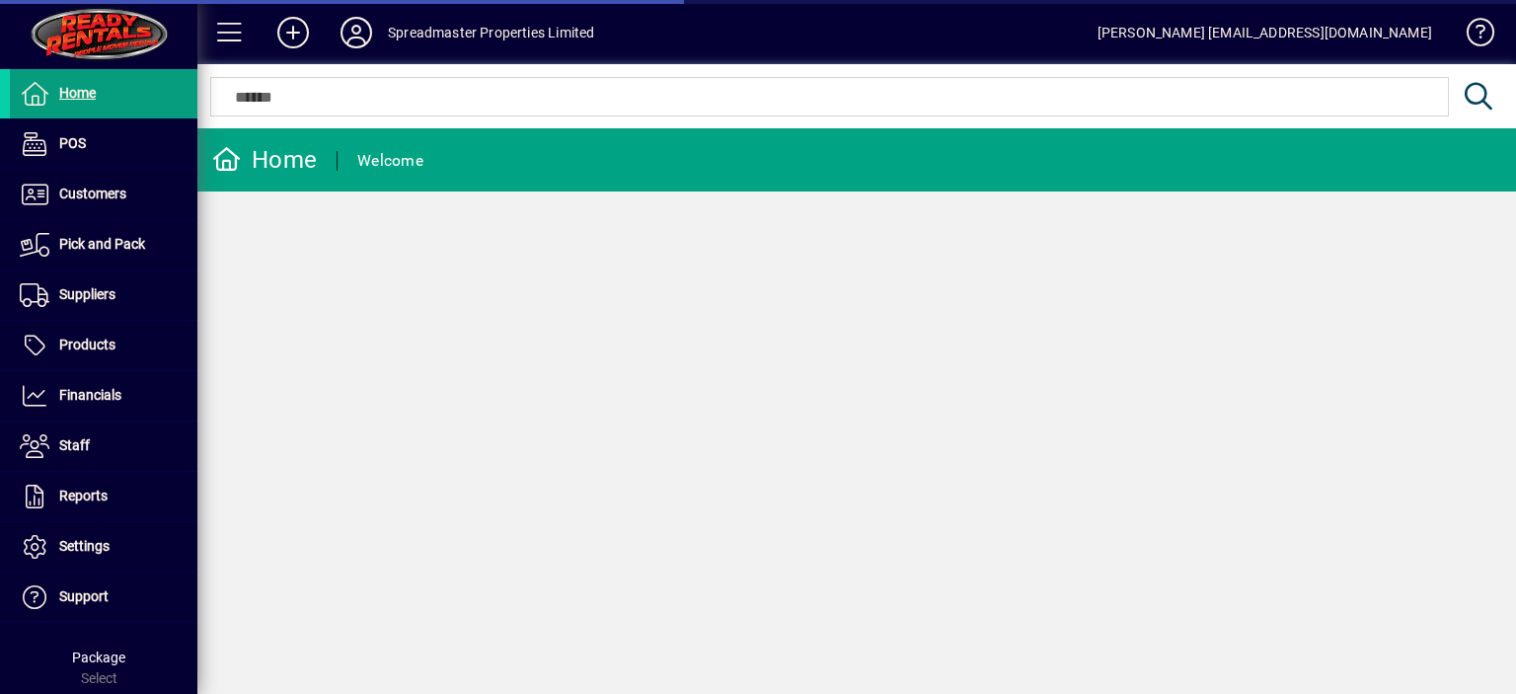 The width and height of the screenshot is (1516, 694). What do you see at coordinates (104, 597) in the screenshot?
I see `a: Support` at bounding box center [104, 597].